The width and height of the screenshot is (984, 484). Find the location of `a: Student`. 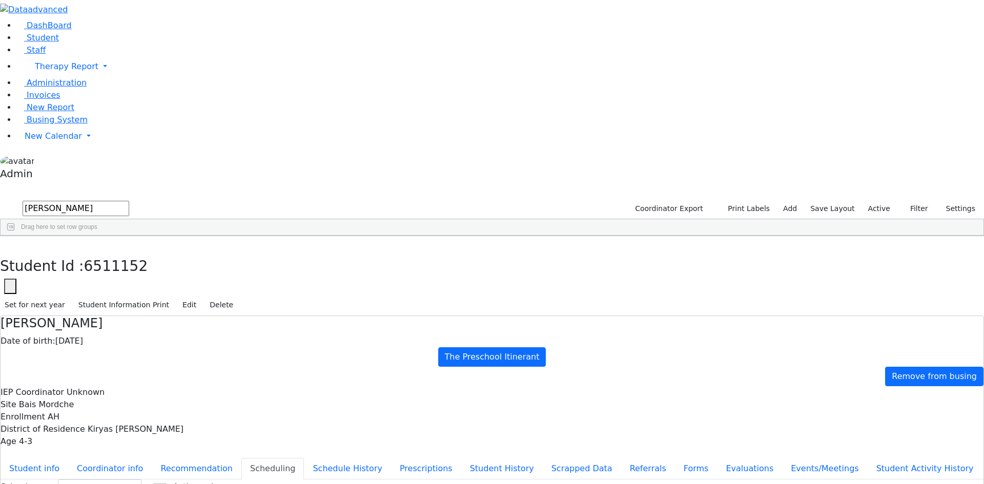

a: Student is located at coordinates (37, 37).